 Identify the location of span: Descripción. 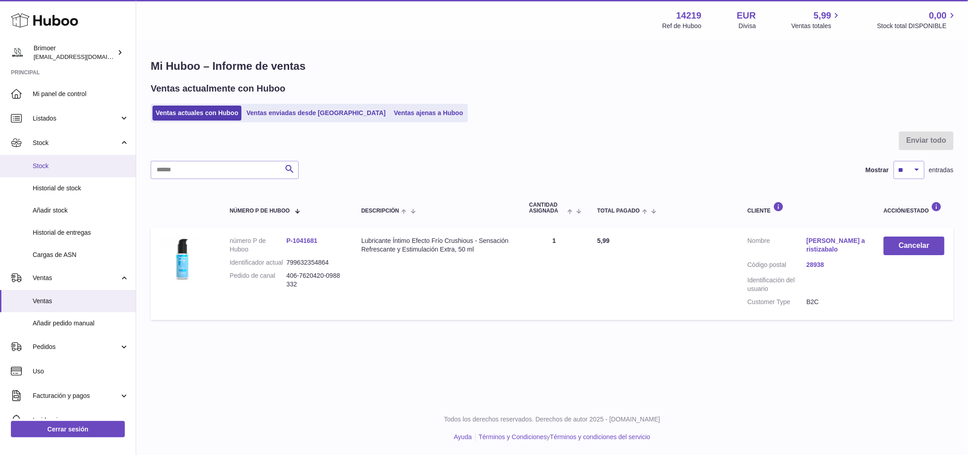
(380, 211).